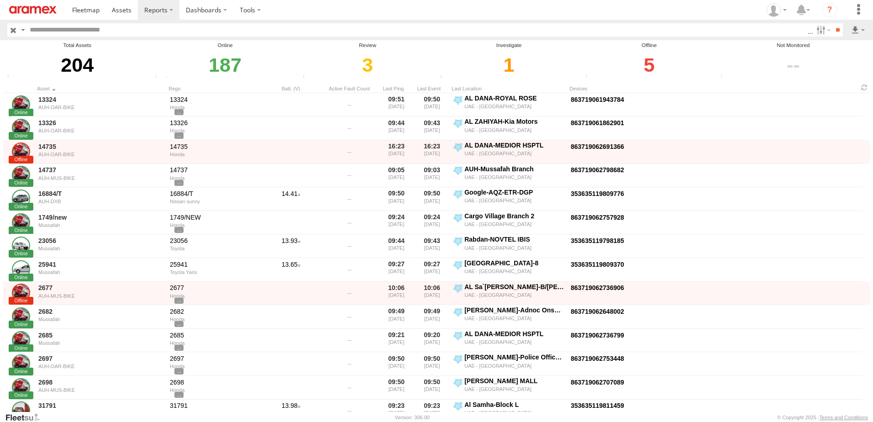  Describe the element at coordinates (214, 311) in the screenshot. I see `div: 2682` at that location.